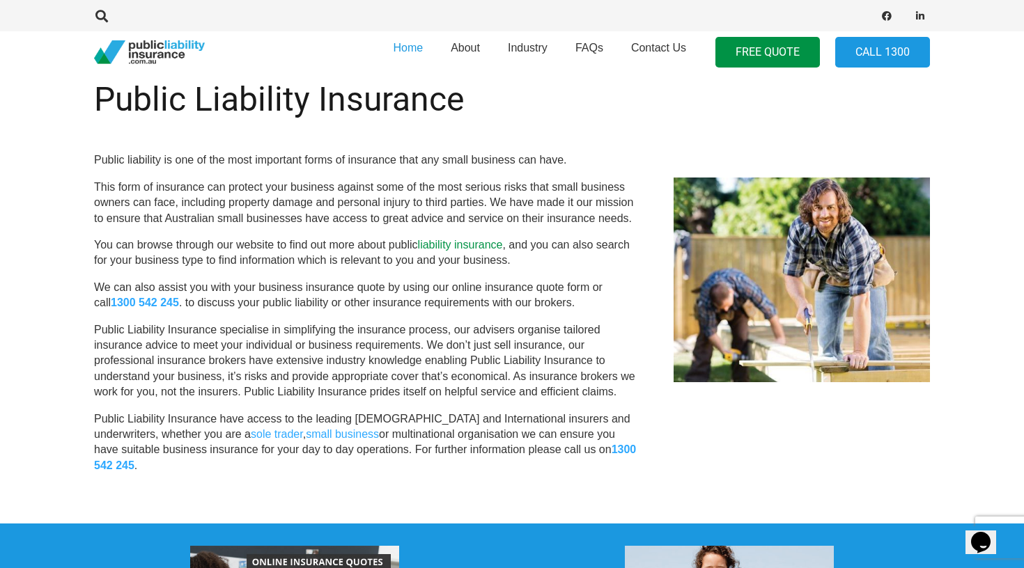 This screenshot has height=568, width=1024. Describe the element at coordinates (658, 47) in the screenshot. I see `span: Contact Us` at that location.